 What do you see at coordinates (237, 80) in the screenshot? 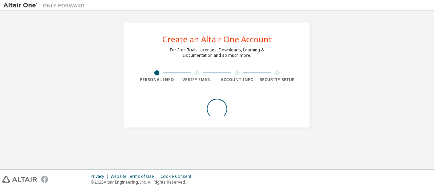
I see `div: Account Info` at bounding box center [237, 80].